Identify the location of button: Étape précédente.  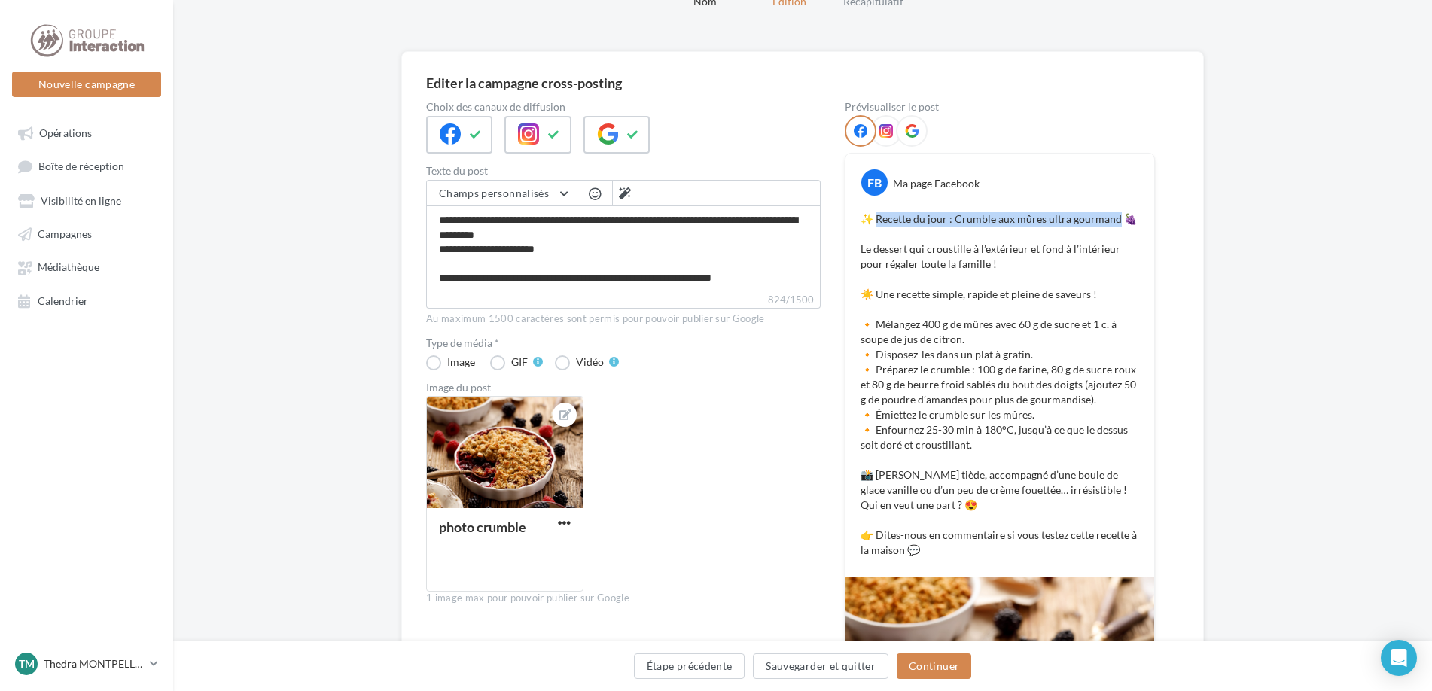
(690, 666).